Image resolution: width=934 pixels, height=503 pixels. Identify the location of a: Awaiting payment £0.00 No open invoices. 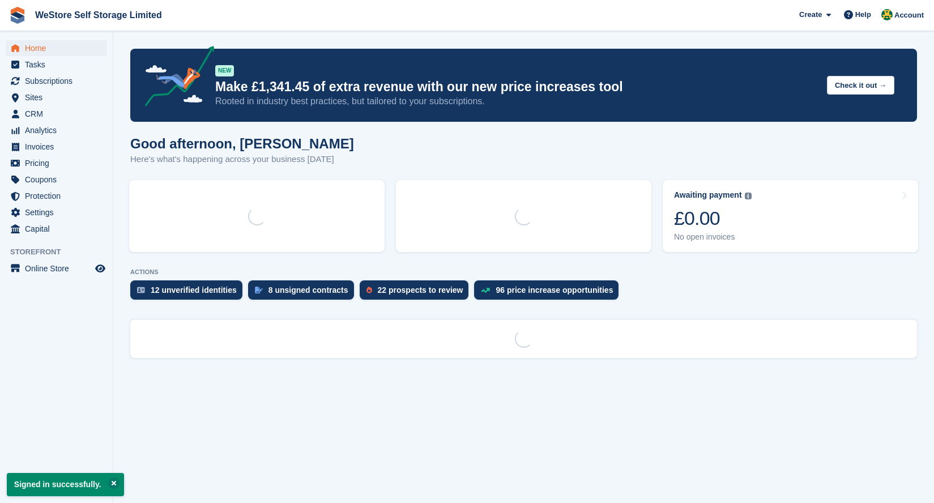
(790, 216).